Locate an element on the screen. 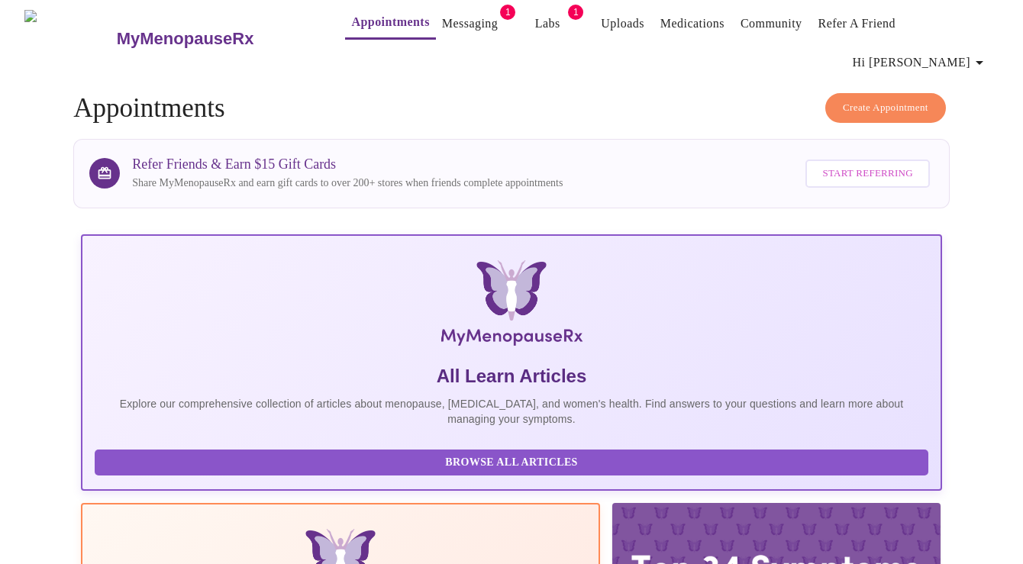 The width and height of the screenshot is (1023, 564). span: Start Referring is located at coordinates (867, 173).